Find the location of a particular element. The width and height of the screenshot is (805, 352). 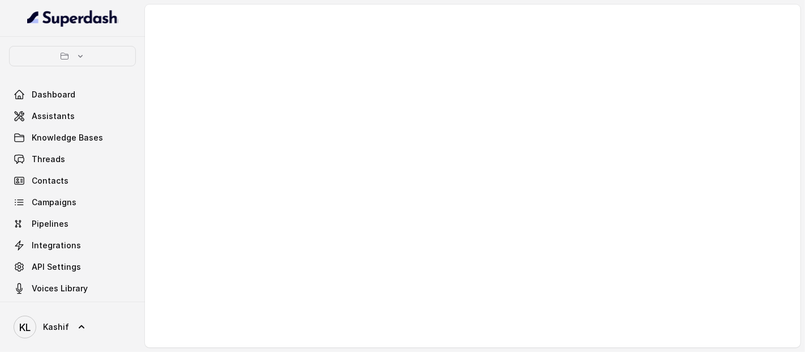

a: Assistants is located at coordinates (73, 116).